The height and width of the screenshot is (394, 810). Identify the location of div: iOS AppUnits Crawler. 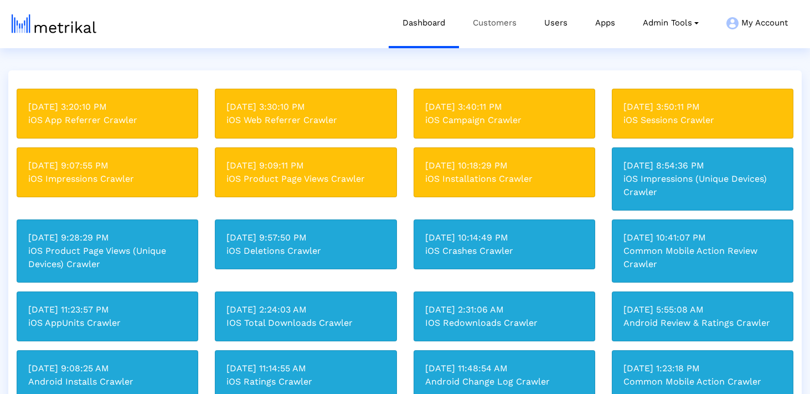
(107, 323).